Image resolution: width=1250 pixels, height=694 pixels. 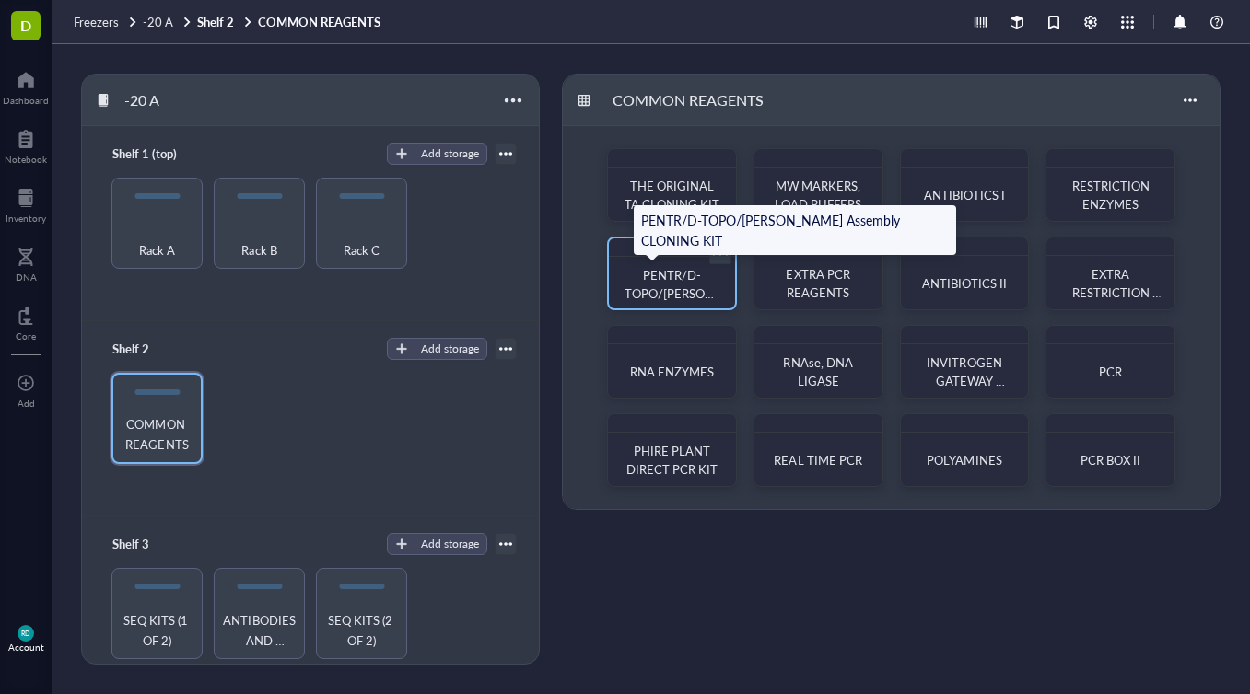 I want to click on span: RD, so click(x=26, y=634).